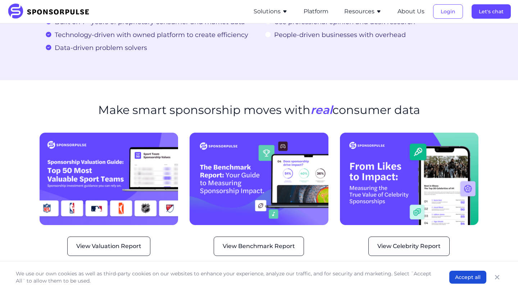 The height and width of the screenshot is (293, 518). Describe the element at coordinates (271, 12) in the screenshot. I see `button: Solutions` at that location.